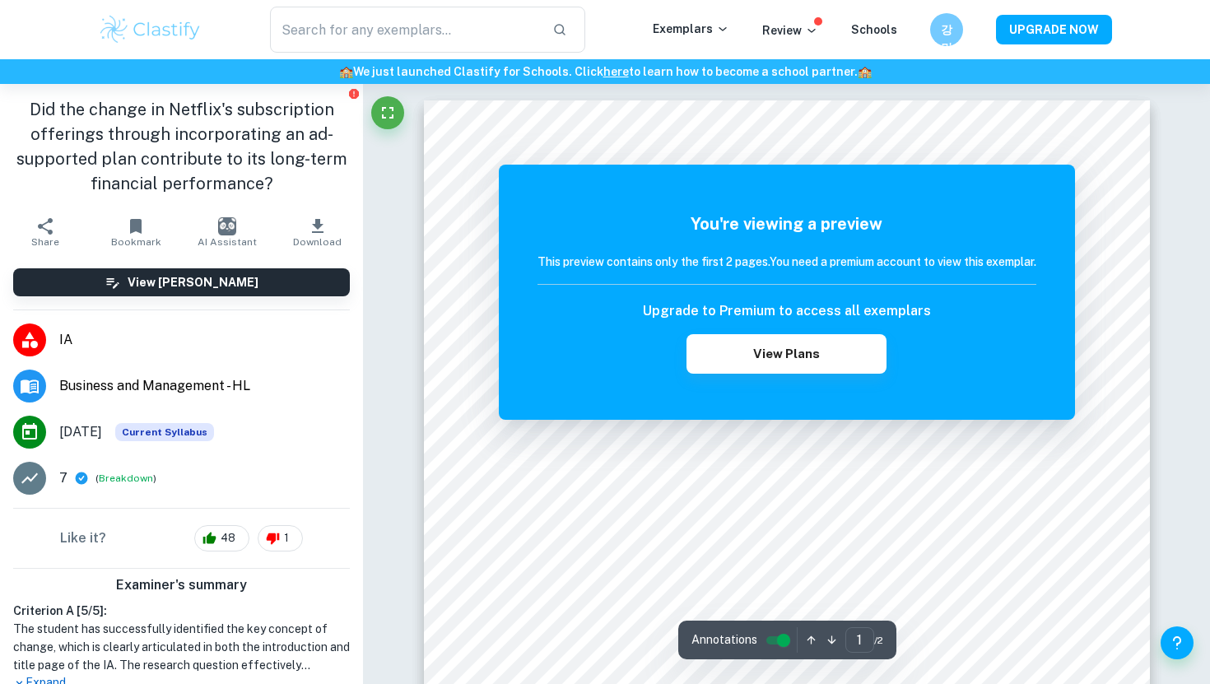 This screenshot has height=684, width=1210. I want to click on h1: Did the change in Netflix's subscription offerings through incorporating an ad-supported plan con..., so click(181, 147).